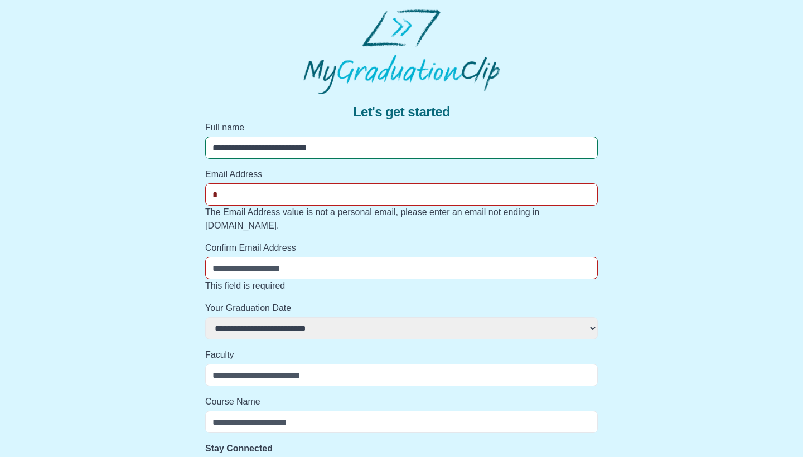 This screenshot has height=457, width=803. What do you see at coordinates (401, 51) in the screenshot?
I see `img: MyGraduationClip` at bounding box center [401, 51].